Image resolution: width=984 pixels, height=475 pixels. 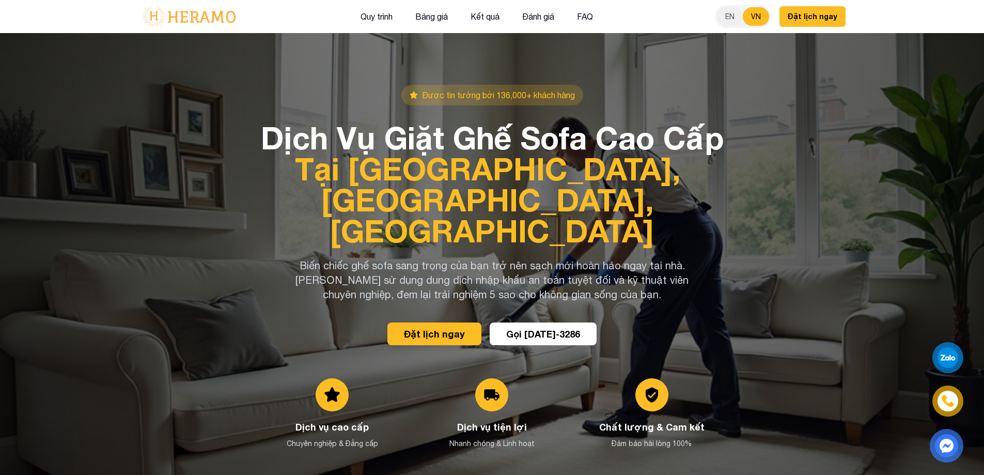 What do you see at coordinates (651, 427) in the screenshot?
I see `h3: Chất lượng & Cam kết` at bounding box center [651, 427].